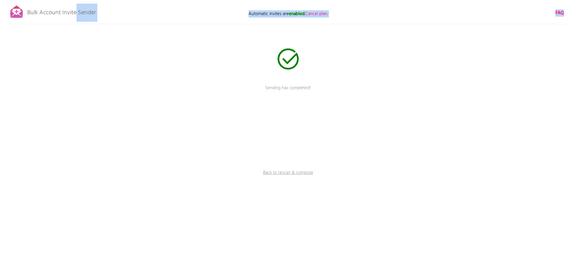 The image size is (576, 278). Describe the element at coordinates (288, 177) in the screenshot. I see `a: Back to rescan & compose` at that location.